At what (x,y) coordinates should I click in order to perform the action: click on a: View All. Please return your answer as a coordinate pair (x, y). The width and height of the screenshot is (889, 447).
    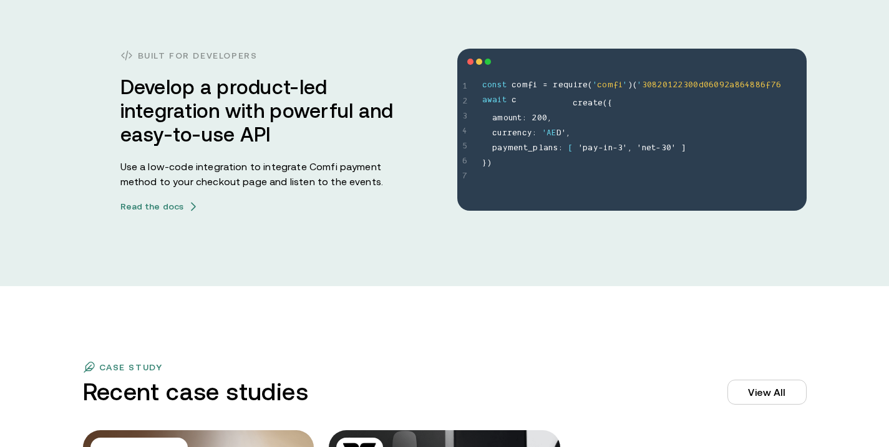
    Looking at the image, I should click on (767, 392).